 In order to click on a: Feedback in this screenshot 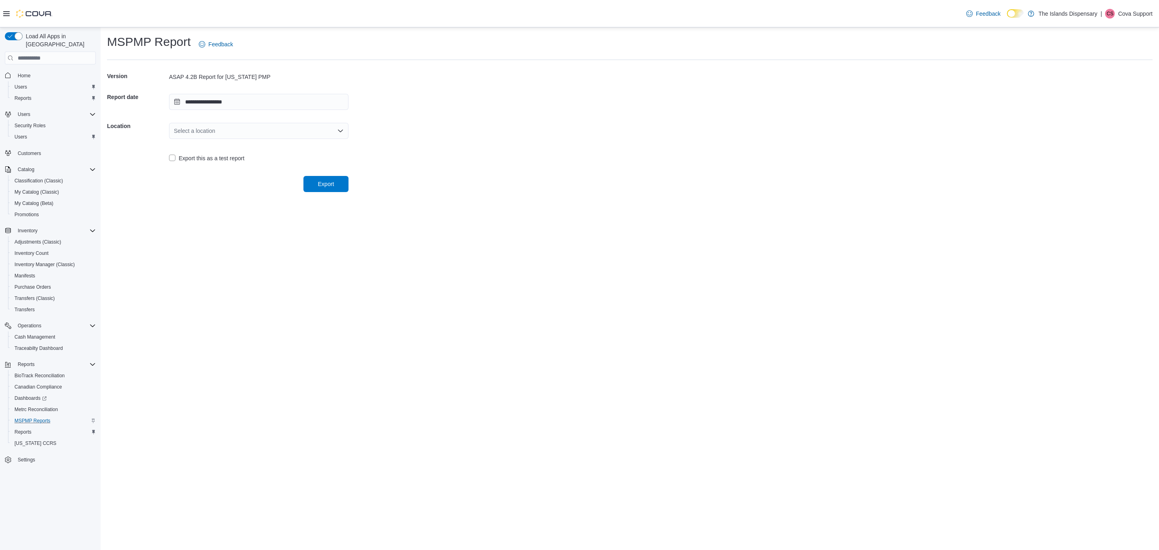, I will do `click(983, 14)`.